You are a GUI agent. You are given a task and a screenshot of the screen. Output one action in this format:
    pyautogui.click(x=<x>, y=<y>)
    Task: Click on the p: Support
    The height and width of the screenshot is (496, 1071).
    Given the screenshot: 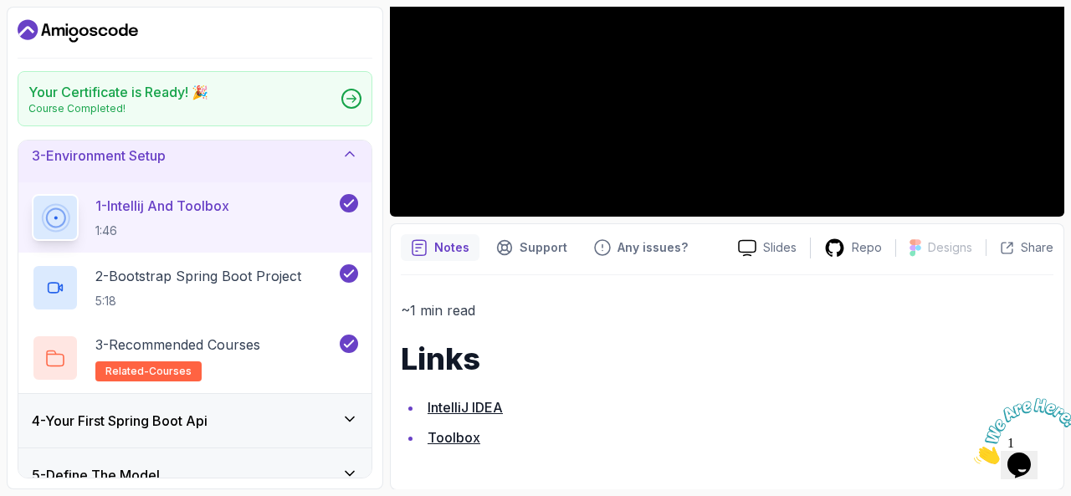 What is the action you would take?
    pyautogui.click(x=543, y=248)
    